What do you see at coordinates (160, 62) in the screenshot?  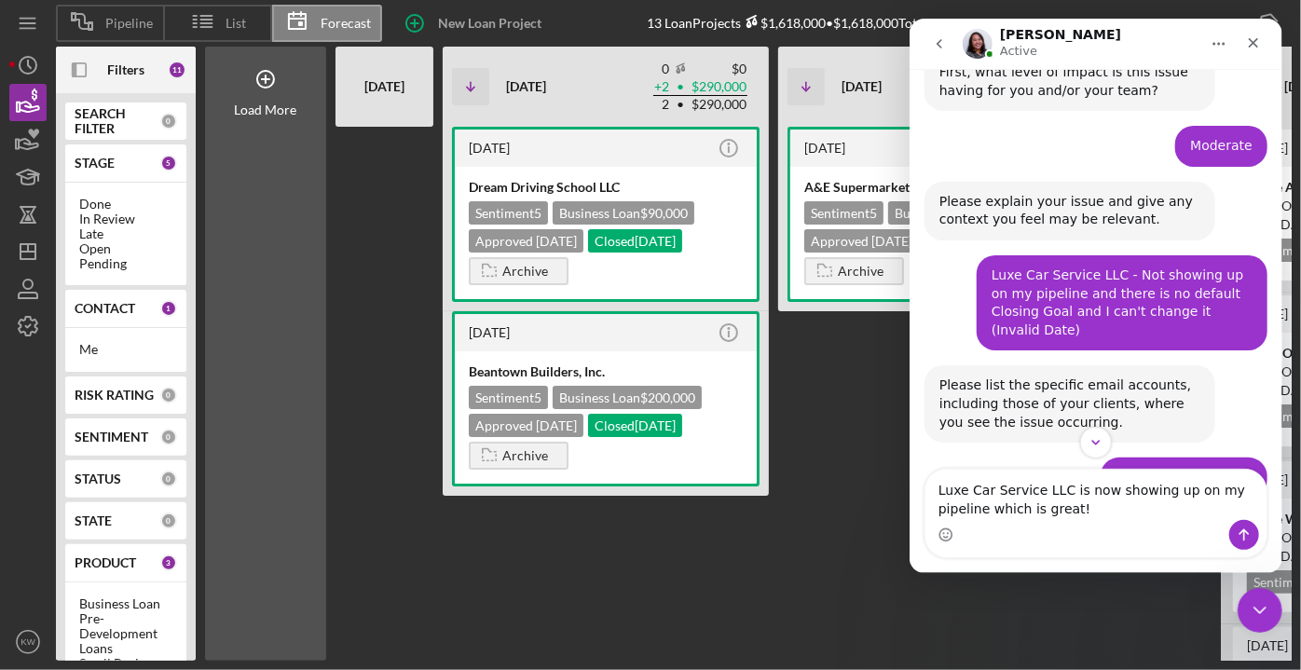 I see `div: First, what level of impact is this issue having for you and/or your team?` at bounding box center [160, 62].